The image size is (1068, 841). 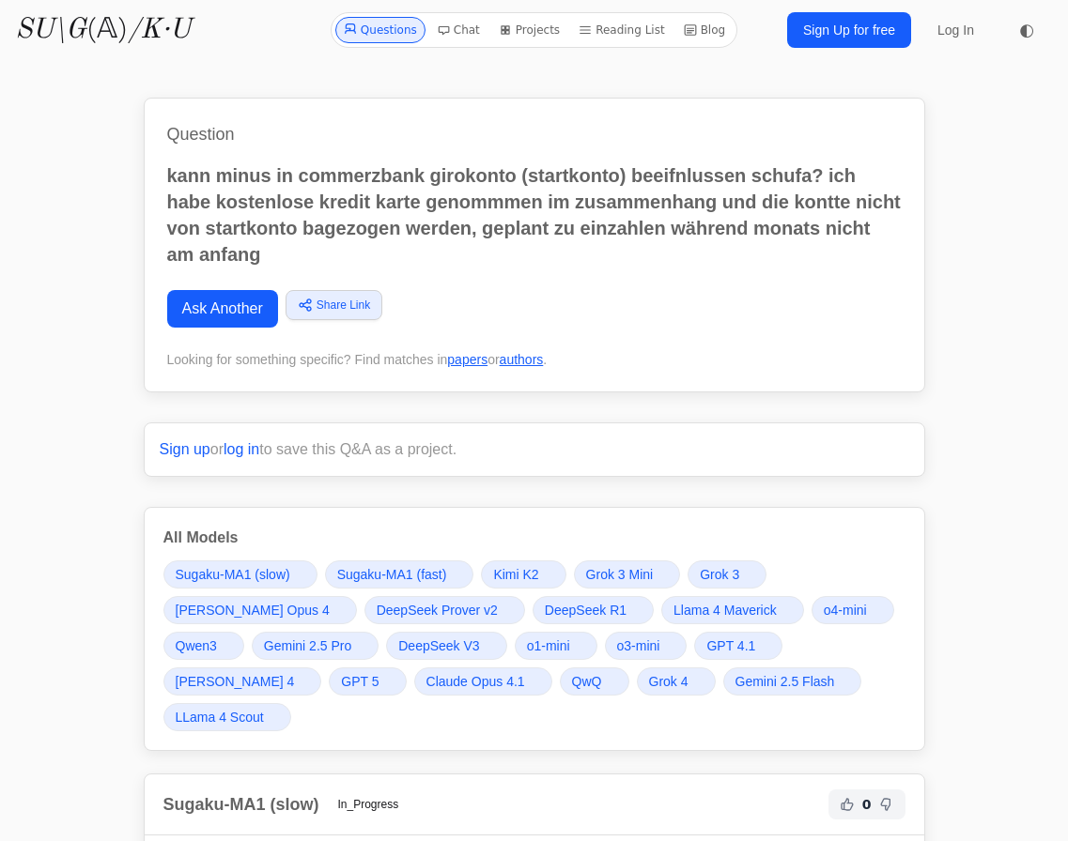 I want to click on i: /K·U, so click(x=159, y=30).